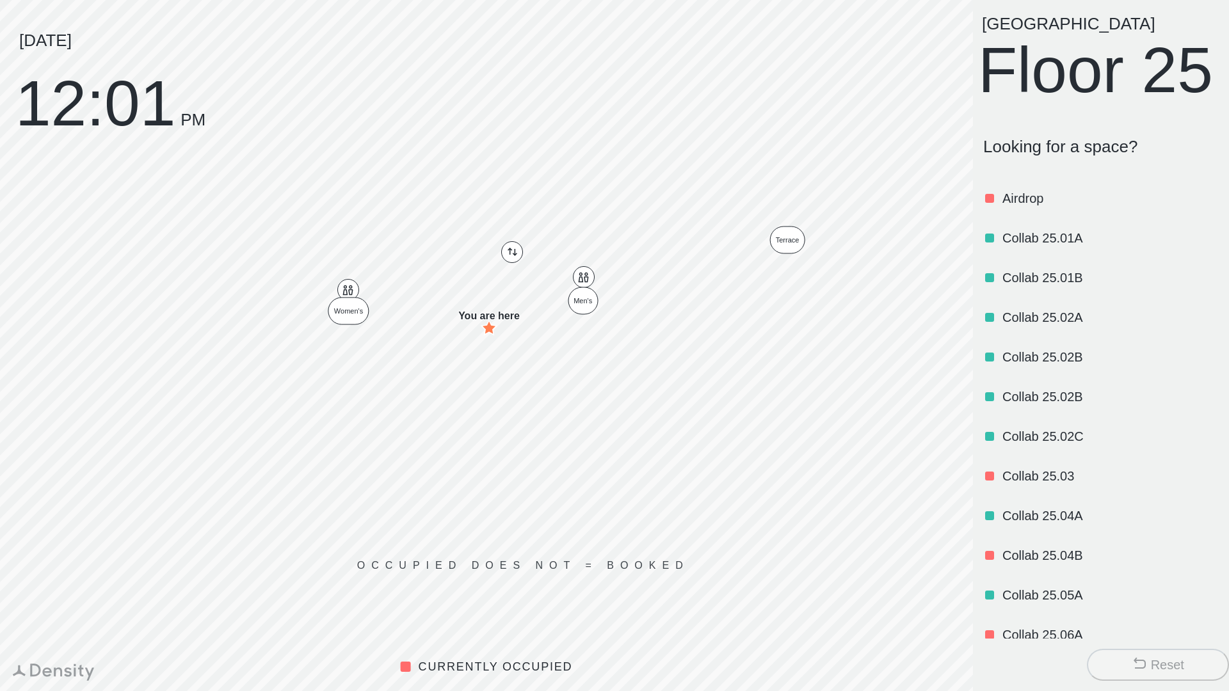 The height and width of the screenshot is (691, 1229). Describe the element at coordinates (1110, 318) in the screenshot. I see `p: Collab 25.02A` at that location.